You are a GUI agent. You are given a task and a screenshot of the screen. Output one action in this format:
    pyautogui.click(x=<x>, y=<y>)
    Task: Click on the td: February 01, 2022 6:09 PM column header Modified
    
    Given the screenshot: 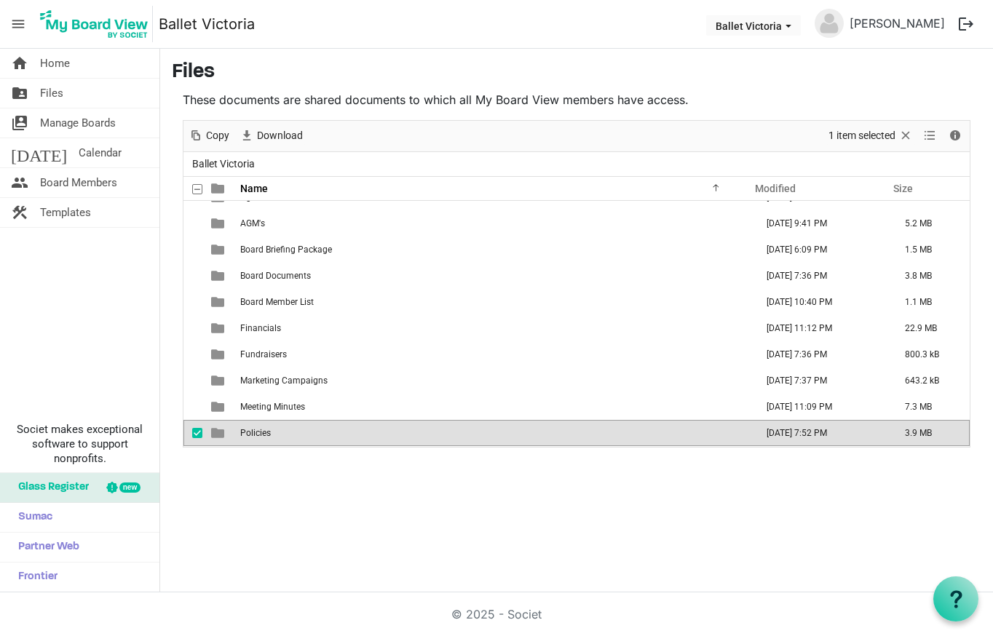 What is the action you would take?
    pyautogui.click(x=820, y=250)
    